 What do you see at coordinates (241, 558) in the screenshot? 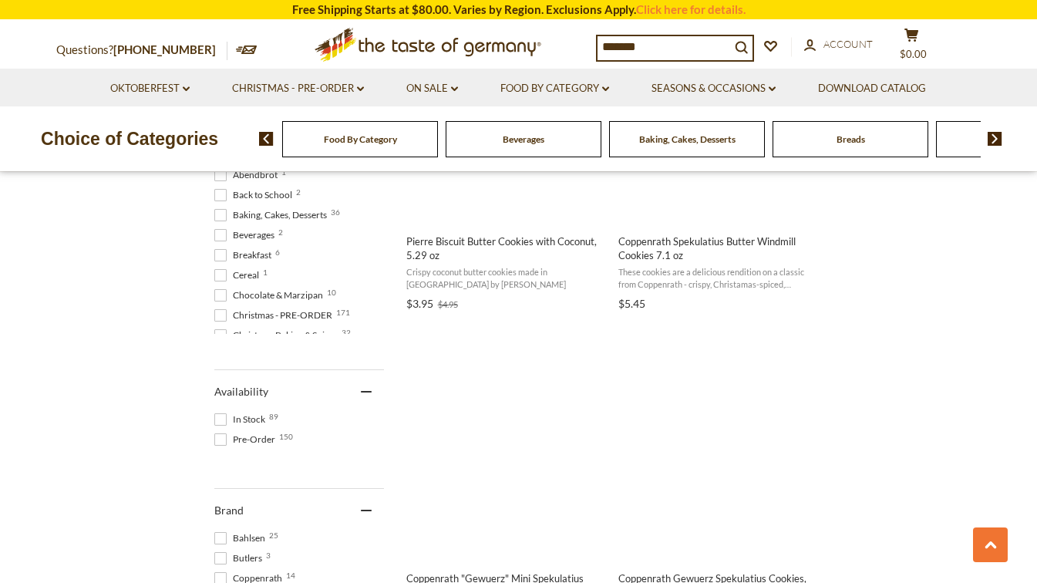
I see `span: Butlers` at bounding box center [241, 558].